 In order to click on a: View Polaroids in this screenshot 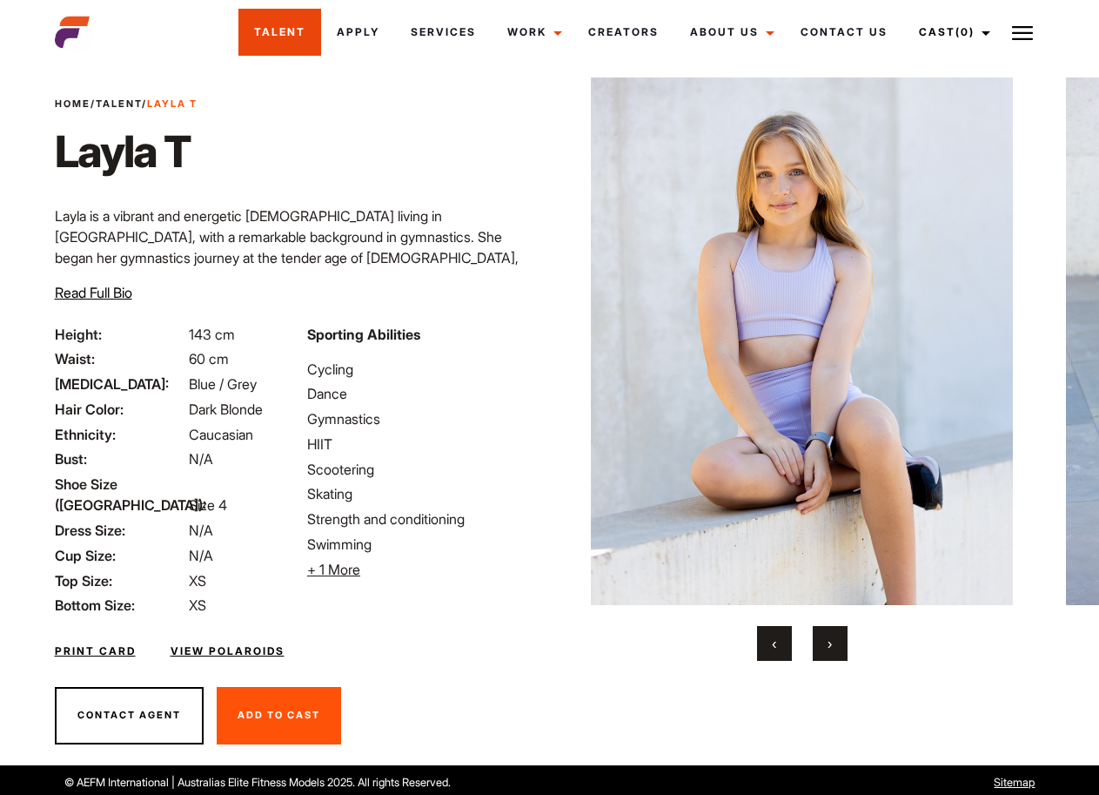, I will do `click(227, 651)`.